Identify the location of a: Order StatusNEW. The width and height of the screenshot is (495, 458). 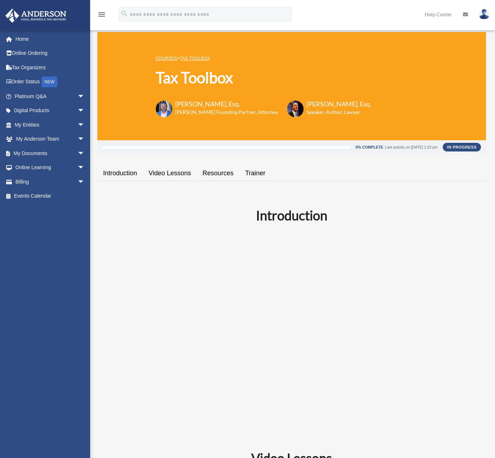
(50, 82).